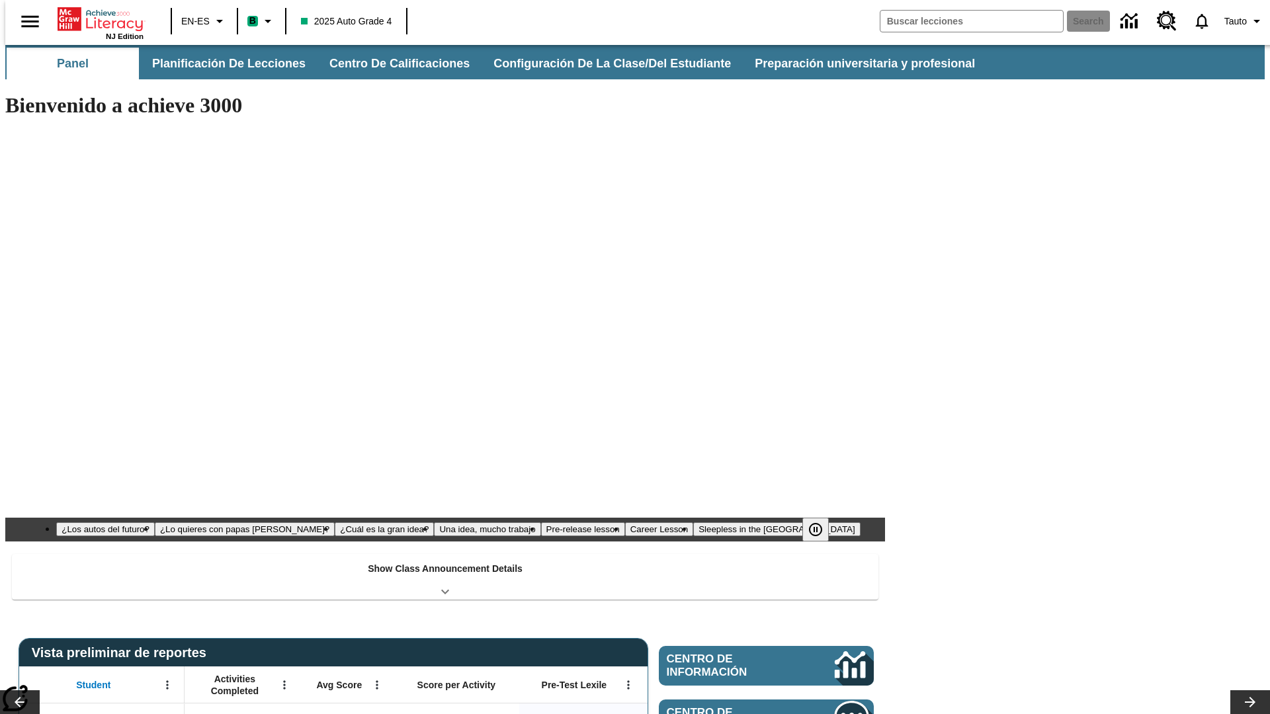  I want to click on span: B, so click(253, 21).